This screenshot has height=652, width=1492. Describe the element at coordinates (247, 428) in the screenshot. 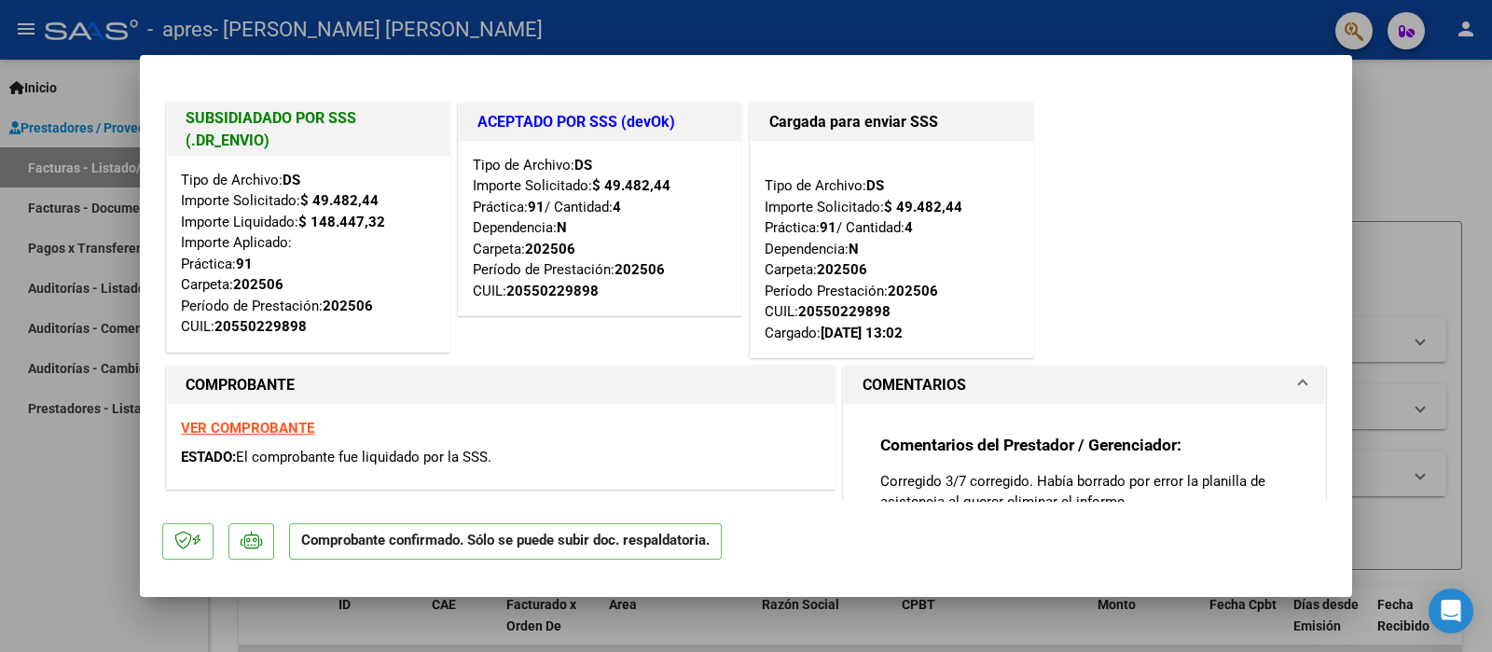

I see `a: VER COMPROBANTE` at that location.